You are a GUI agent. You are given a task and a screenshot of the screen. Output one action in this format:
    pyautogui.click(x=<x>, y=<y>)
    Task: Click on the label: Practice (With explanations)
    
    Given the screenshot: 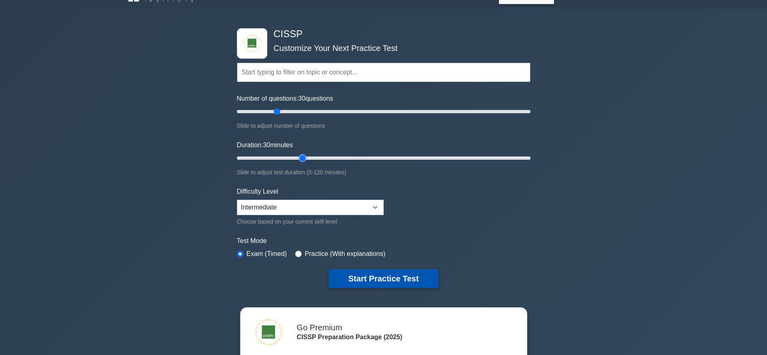 What is the action you would take?
    pyautogui.click(x=345, y=254)
    